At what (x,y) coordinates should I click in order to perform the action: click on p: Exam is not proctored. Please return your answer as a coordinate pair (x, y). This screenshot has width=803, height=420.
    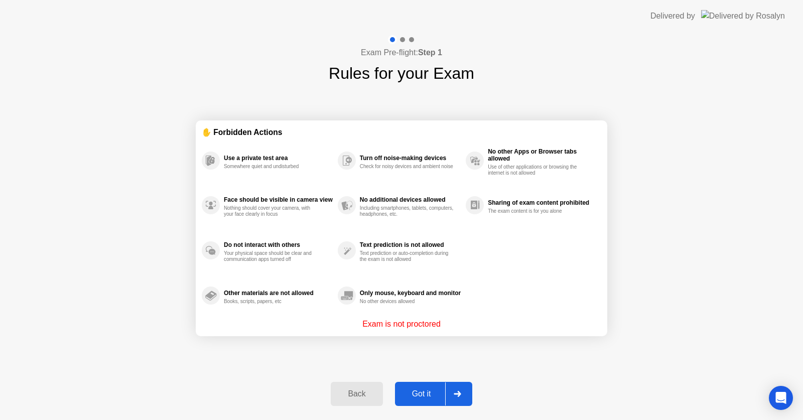
    Looking at the image, I should click on (402, 324).